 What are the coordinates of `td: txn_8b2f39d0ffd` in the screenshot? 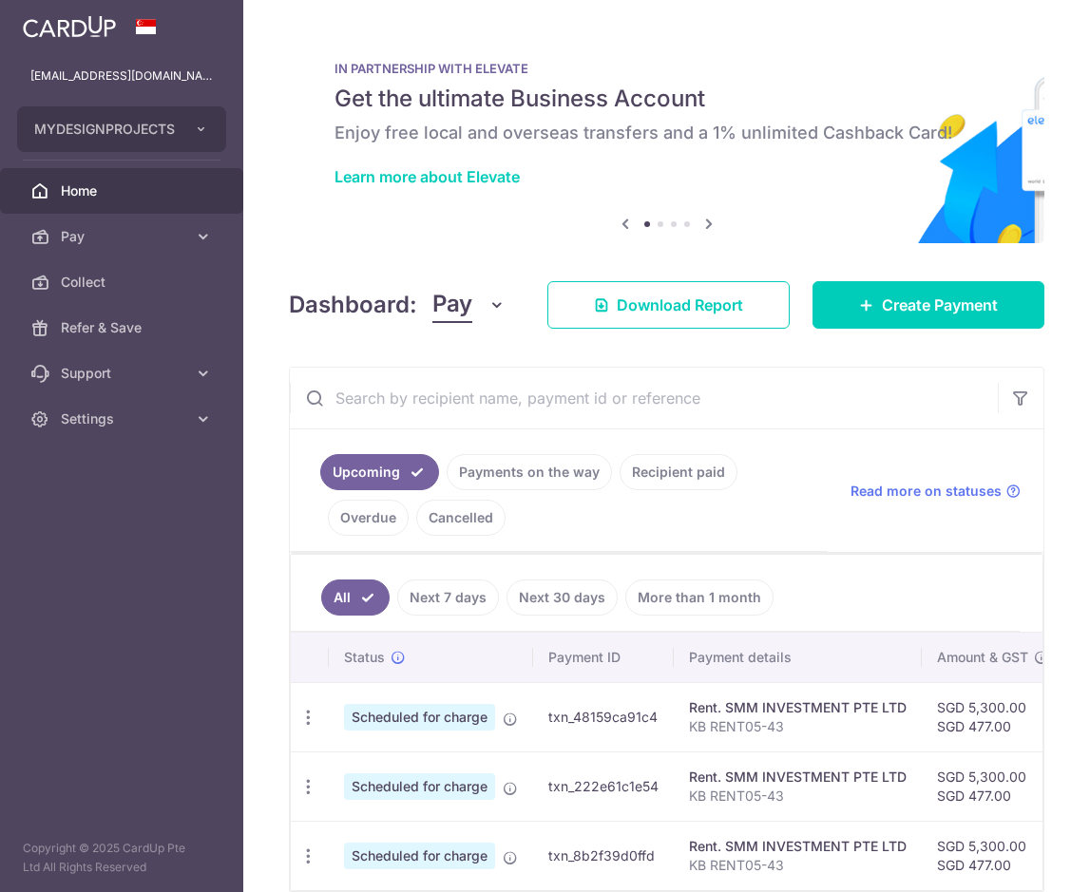 It's located at (603, 855).